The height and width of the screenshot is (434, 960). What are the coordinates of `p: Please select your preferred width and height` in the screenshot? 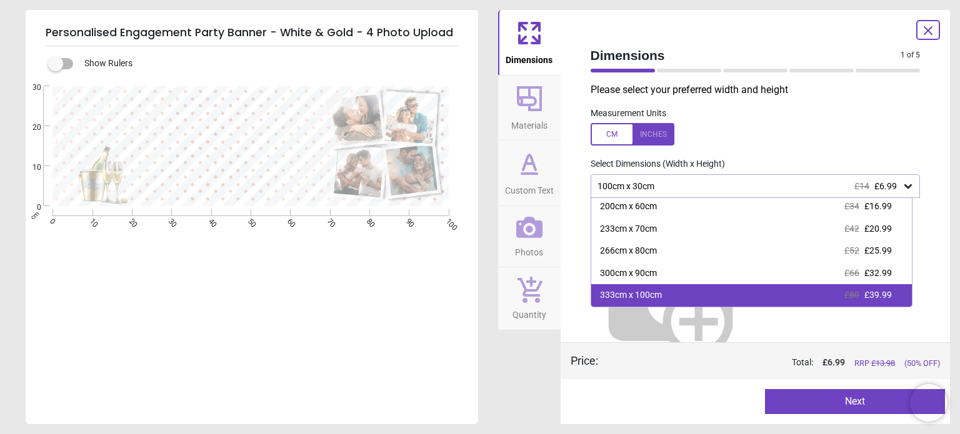 It's located at (761, 90).